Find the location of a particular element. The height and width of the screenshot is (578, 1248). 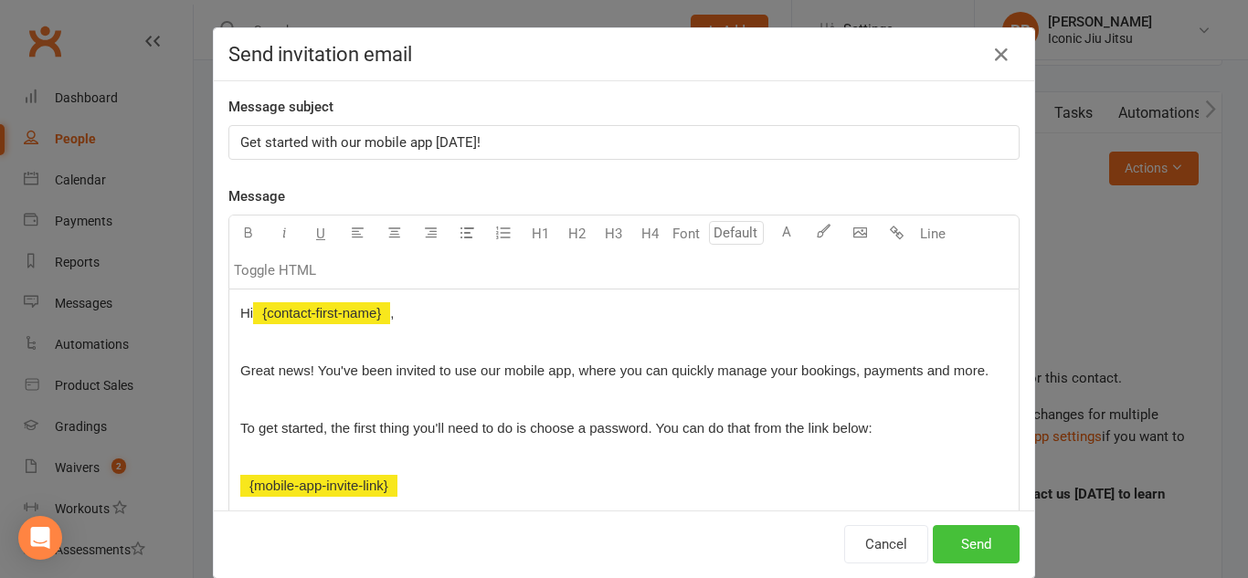

button: Cancel is located at coordinates (886, 544).